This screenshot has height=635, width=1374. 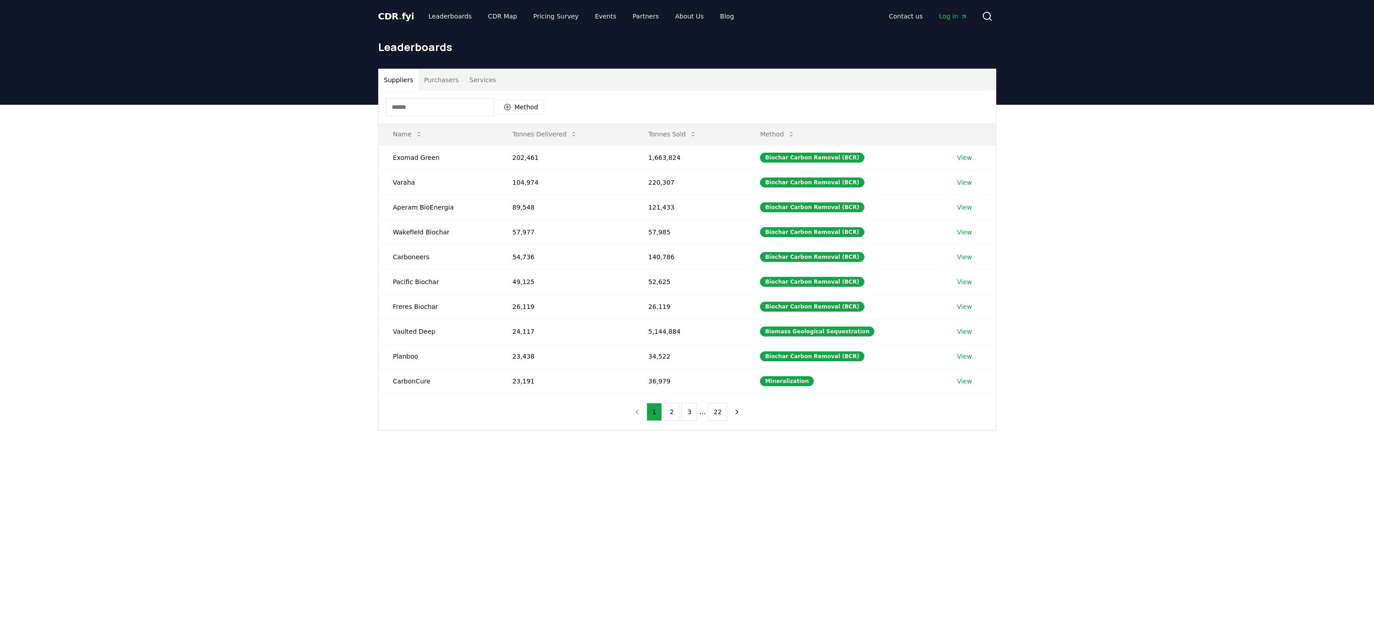 What do you see at coordinates (566, 257) in the screenshot?
I see `td: 54,736` at bounding box center [566, 257].